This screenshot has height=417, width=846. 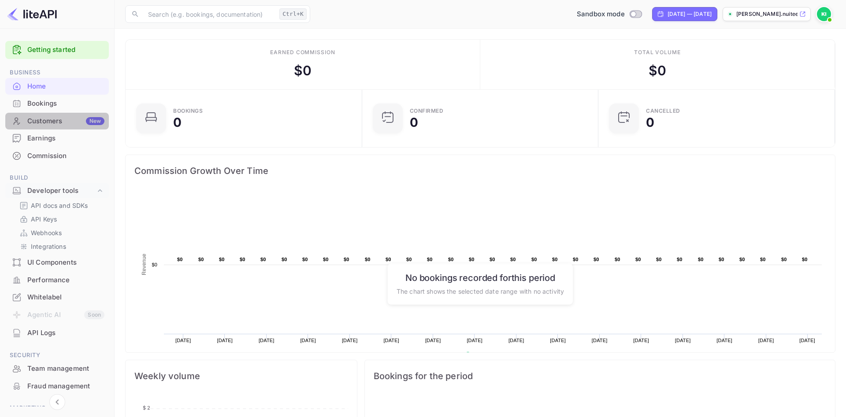 What do you see at coordinates (66, 138) in the screenshot?
I see `div: Earnings` at bounding box center [66, 138].